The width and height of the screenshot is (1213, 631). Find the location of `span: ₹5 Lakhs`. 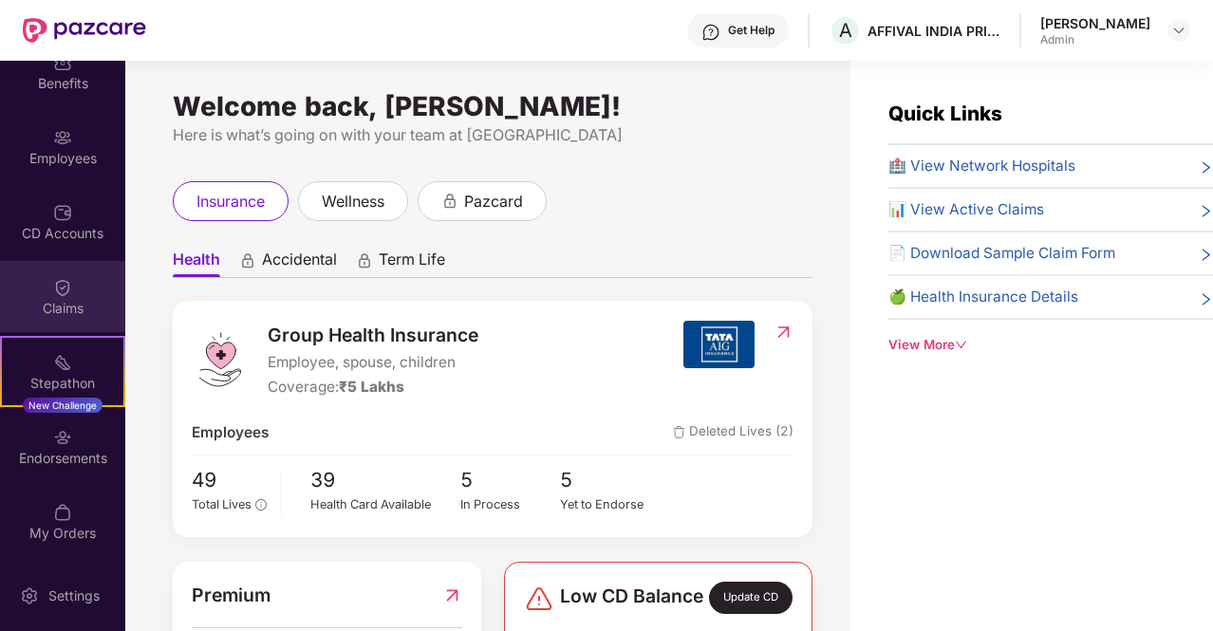

span: ₹5 Lakhs is located at coordinates (371, 386).